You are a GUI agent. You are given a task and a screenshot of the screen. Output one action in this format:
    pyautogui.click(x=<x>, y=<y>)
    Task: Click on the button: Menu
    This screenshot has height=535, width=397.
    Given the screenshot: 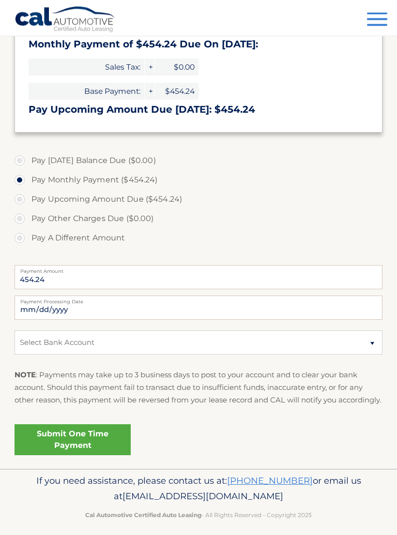 What is the action you would take?
    pyautogui.click(x=377, y=20)
    